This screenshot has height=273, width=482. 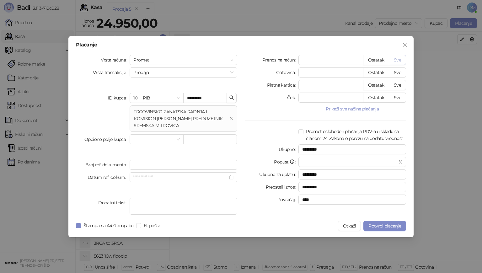 What do you see at coordinates (286, 162) in the screenshot?
I see `label: Popust` at bounding box center [286, 162].